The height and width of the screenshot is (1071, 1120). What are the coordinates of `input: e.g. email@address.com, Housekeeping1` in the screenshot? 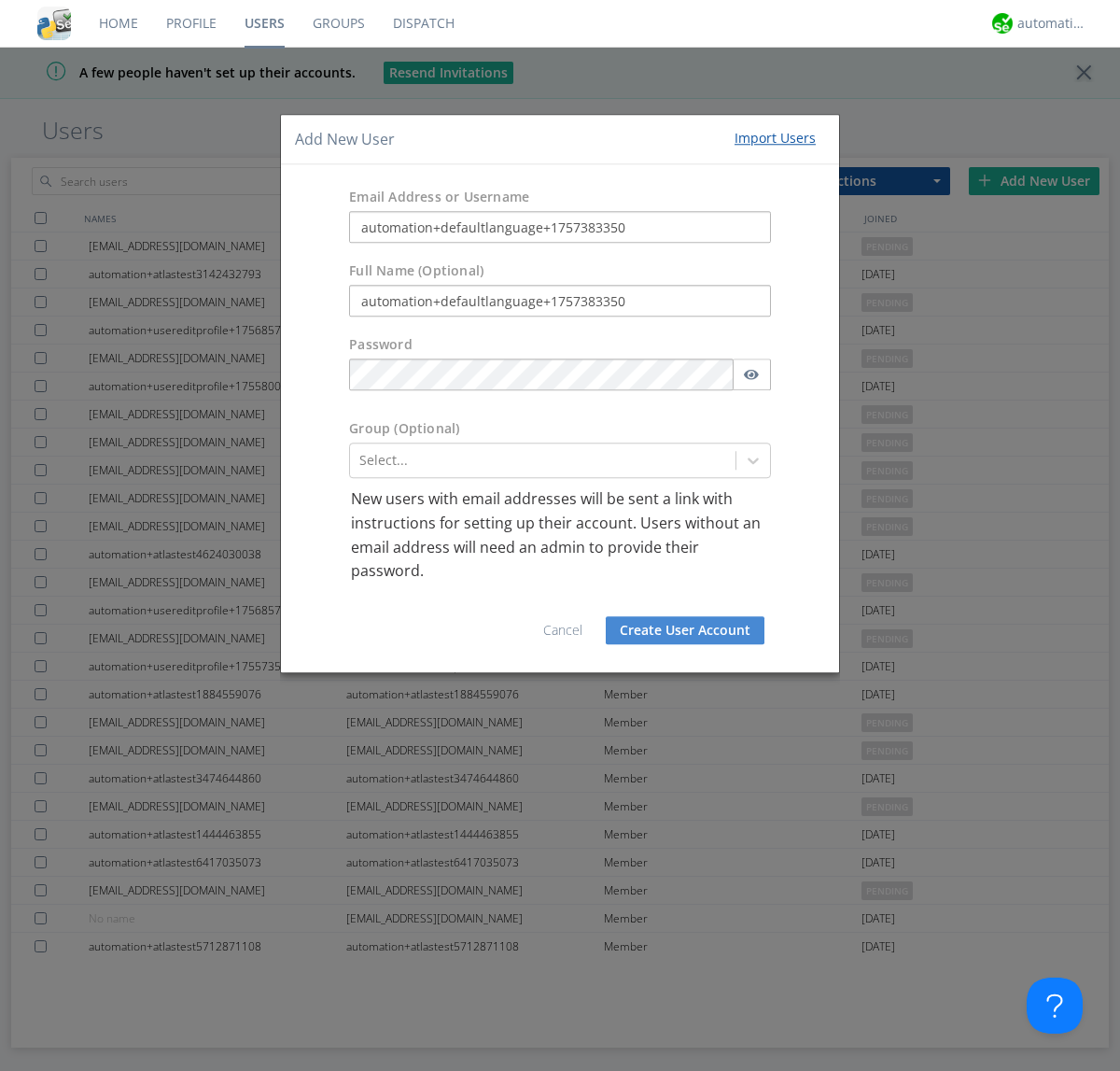 It's located at (560, 228).